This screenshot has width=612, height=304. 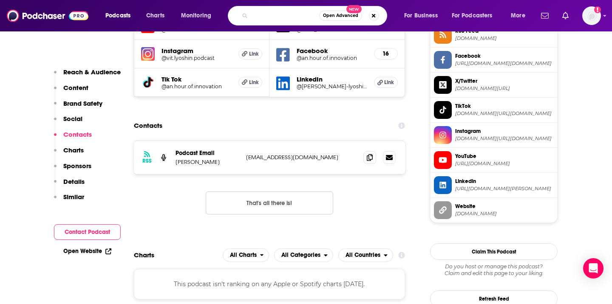 I want to click on span: Logged in as abbymayo, so click(x=592, y=16).